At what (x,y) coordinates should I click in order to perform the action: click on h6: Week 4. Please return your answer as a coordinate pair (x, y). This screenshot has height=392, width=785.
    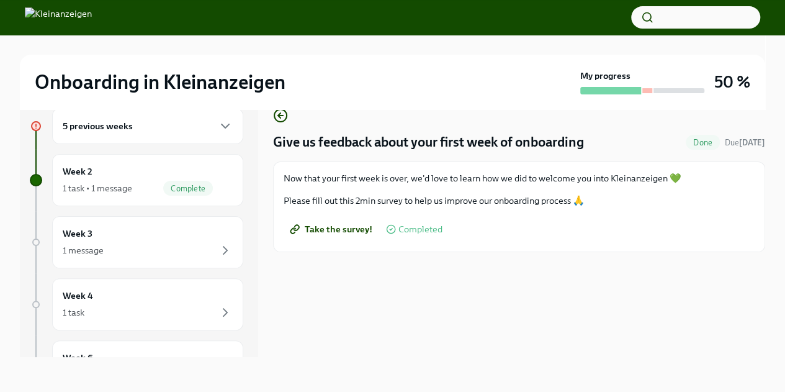
    Looking at the image, I should click on (78, 295).